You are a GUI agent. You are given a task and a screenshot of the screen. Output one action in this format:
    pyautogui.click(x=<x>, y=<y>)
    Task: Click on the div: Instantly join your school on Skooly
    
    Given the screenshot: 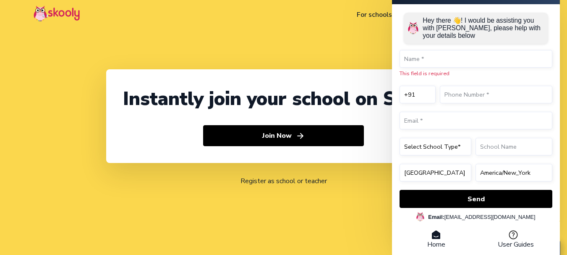 What is the action you would take?
    pyautogui.click(x=283, y=99)
    